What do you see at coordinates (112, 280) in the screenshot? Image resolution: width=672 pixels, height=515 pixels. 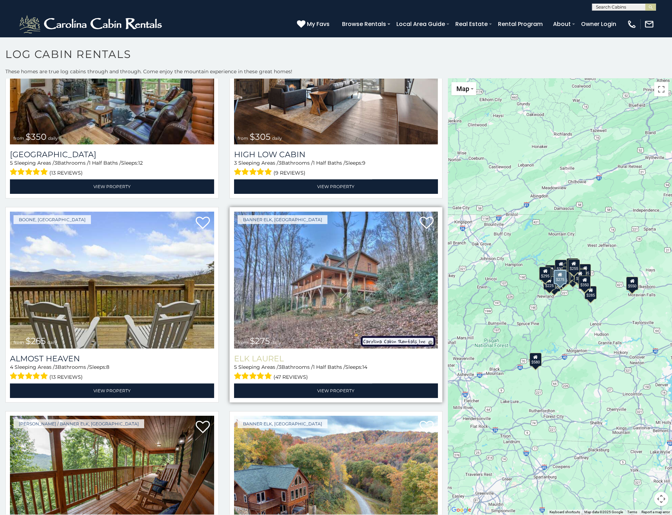 I see `img: Almost Heaven` at bounding box center [112, 280].